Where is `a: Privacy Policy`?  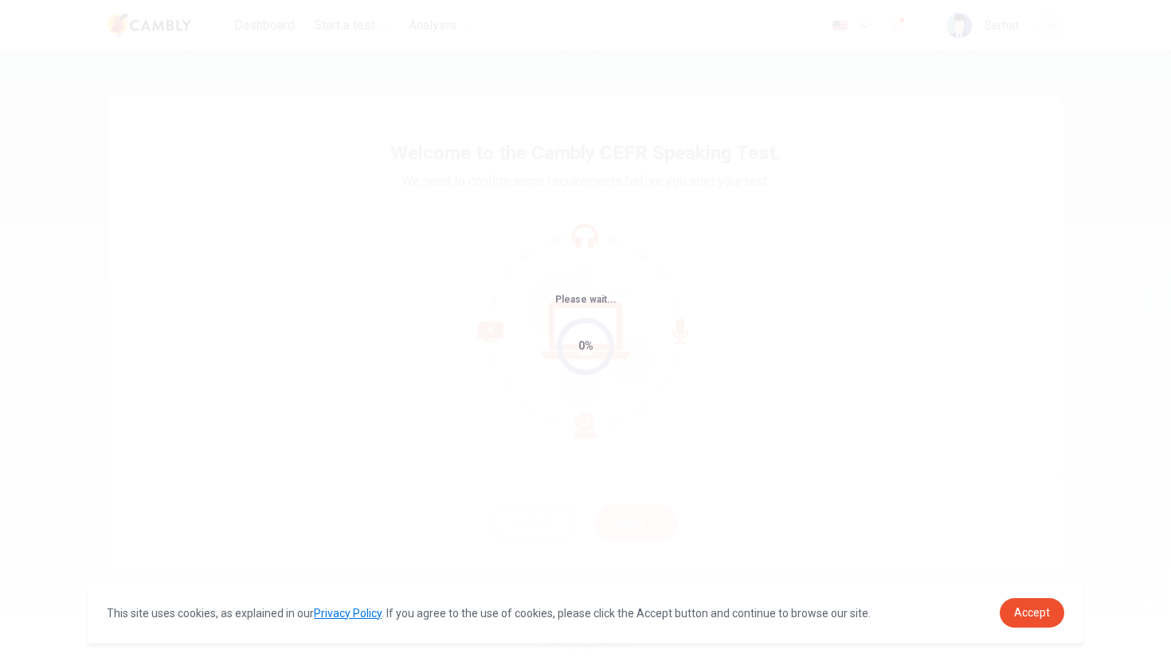 a: Privacy Policy is located at coordinates (347, 614).